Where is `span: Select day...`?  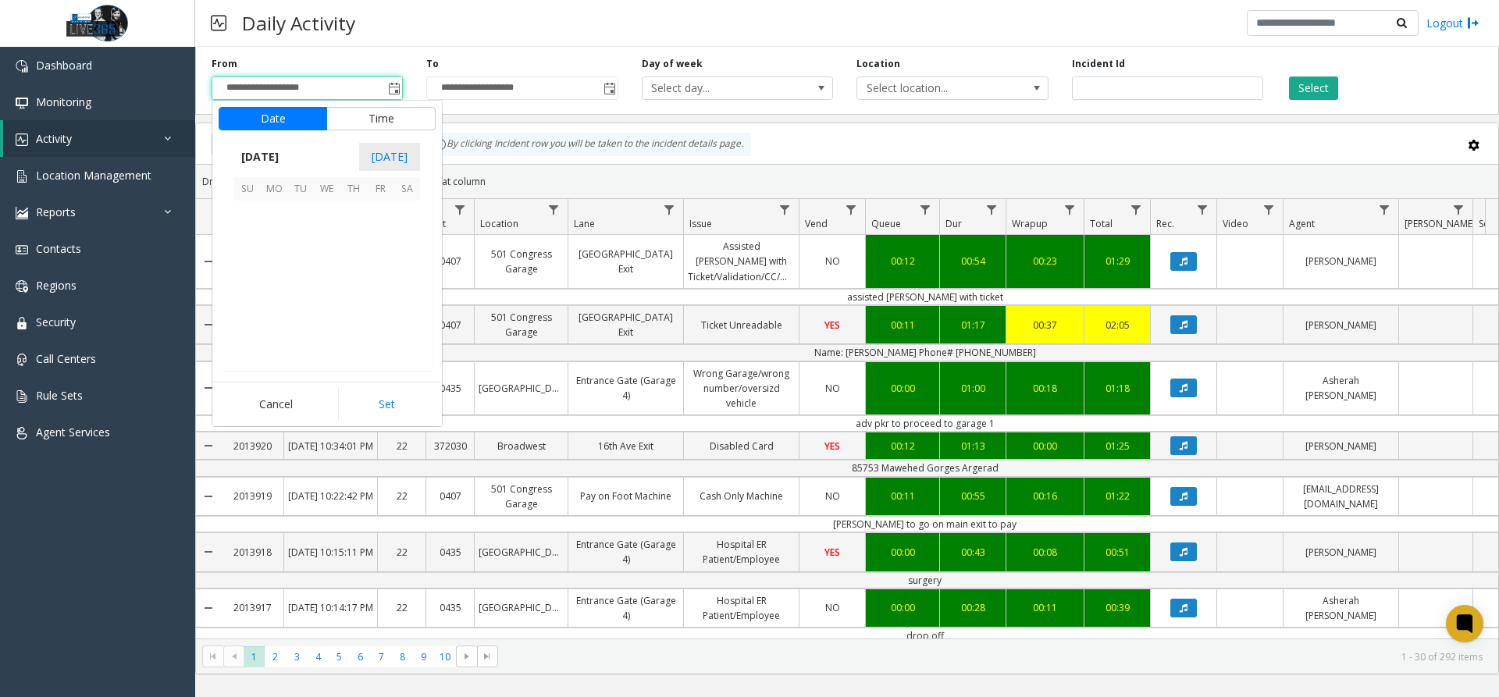
span: Select day... is located at coordinates (718, 88).